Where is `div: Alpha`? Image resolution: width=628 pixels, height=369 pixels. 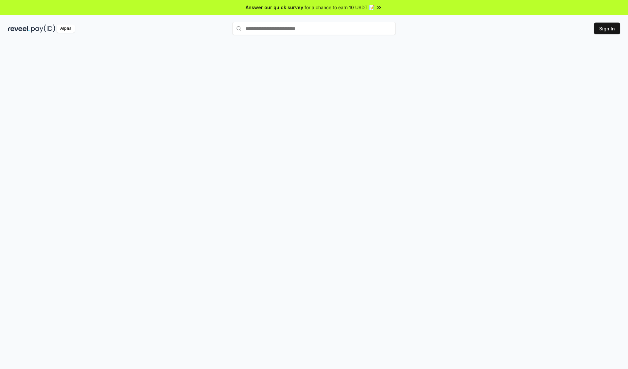
div: Alpha is located at coordinates (66, 28).